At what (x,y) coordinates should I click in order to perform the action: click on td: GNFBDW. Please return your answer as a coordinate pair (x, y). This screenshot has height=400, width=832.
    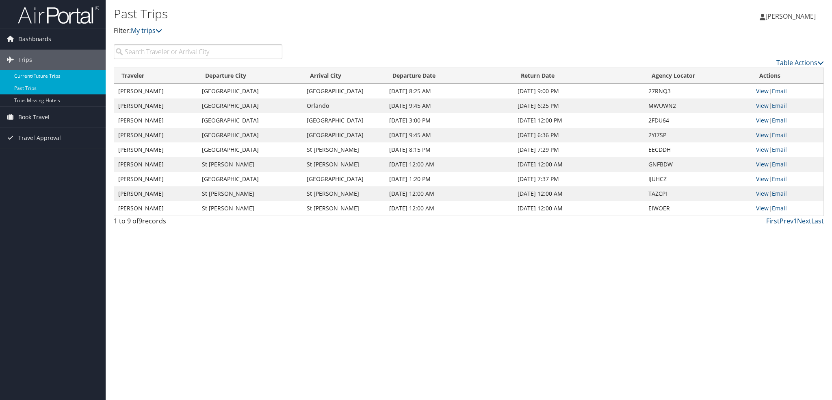
    Looking at the image, I should click on (699, 164).